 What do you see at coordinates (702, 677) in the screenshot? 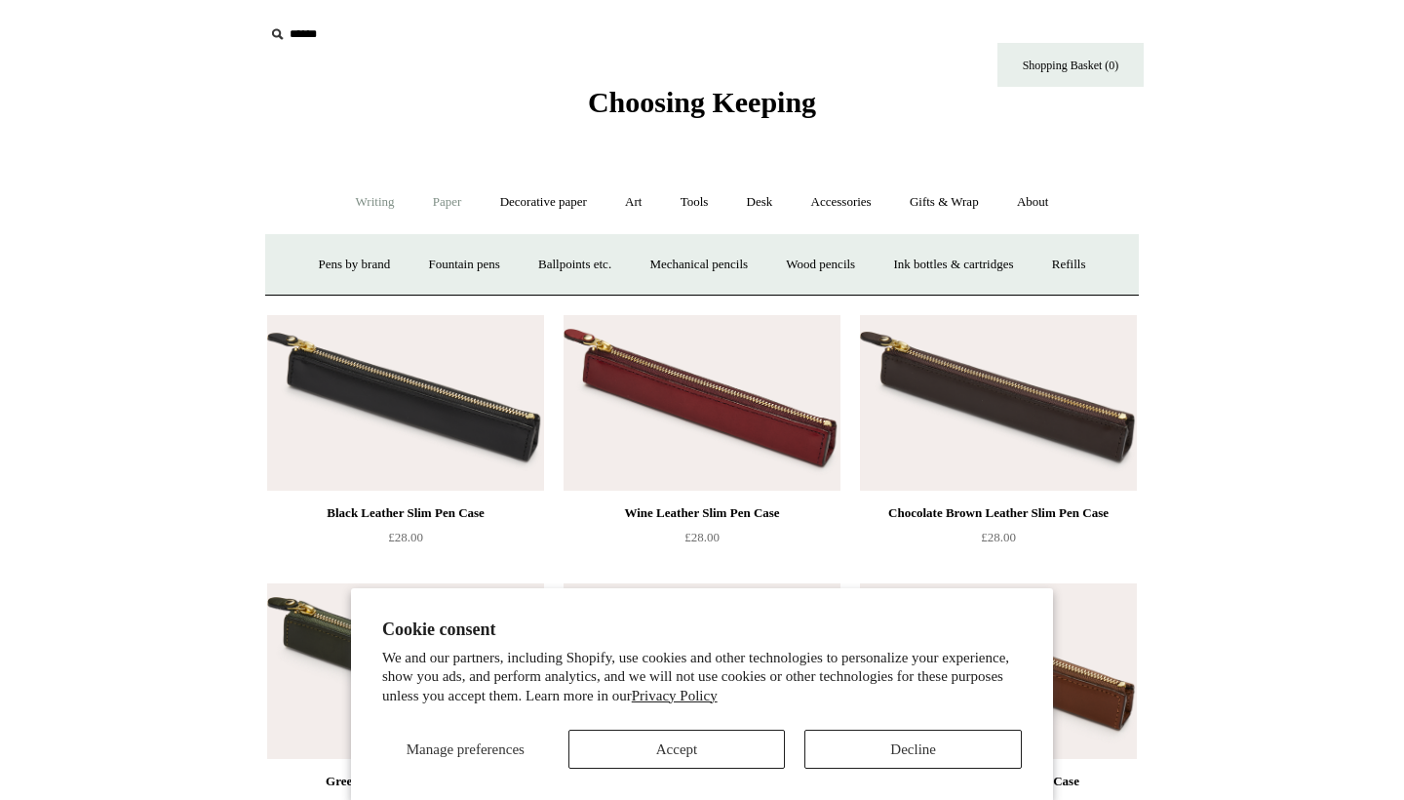
I see `p: We and our partners, including Shopify, use cookies and other technologies to personalize your ex...` at bounding box center [702, 677].